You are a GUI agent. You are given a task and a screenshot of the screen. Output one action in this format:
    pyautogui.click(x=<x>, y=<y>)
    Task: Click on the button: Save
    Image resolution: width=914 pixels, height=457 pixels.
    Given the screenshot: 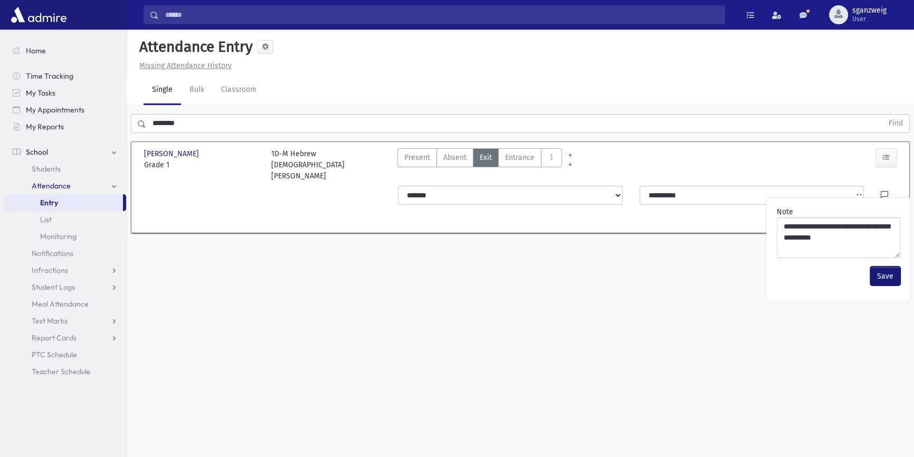 What is the action you would take?
    pyautogui.click(x=885, y=276)
    